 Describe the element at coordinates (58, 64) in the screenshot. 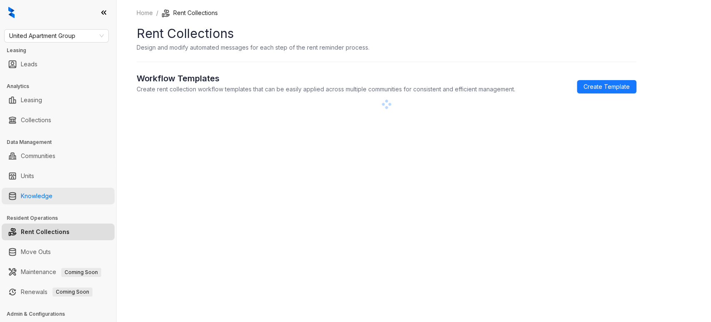

I see `li: Leads` at that location.